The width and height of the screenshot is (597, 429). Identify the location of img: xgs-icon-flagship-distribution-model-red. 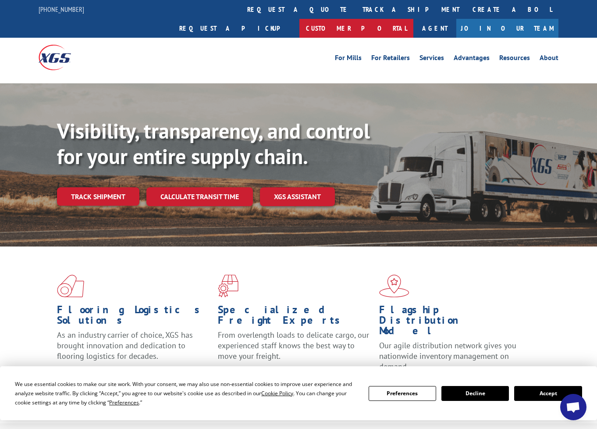
(394, 286).